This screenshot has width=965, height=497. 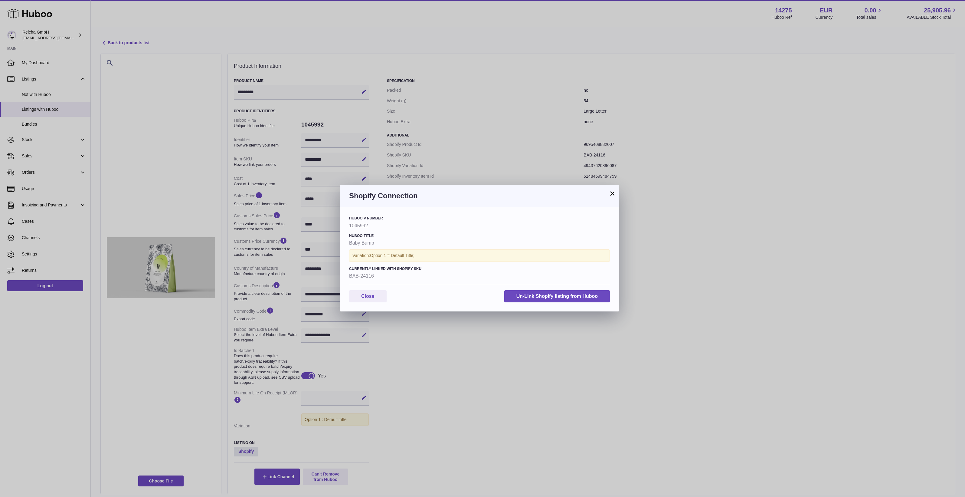 What do you see at coordinates (480, 269) in the screenshot?
I see `h4: Currently Linked with Shopify SKU` at bounding box center [480, 269].